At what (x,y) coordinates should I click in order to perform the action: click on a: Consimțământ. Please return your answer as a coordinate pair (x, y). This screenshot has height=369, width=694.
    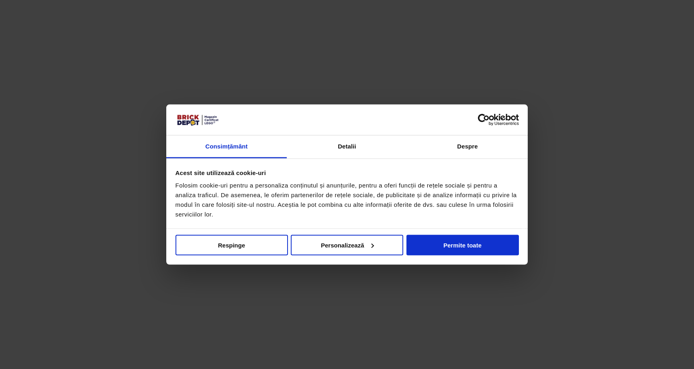
    Looking at the image, I should click on (227, 147).